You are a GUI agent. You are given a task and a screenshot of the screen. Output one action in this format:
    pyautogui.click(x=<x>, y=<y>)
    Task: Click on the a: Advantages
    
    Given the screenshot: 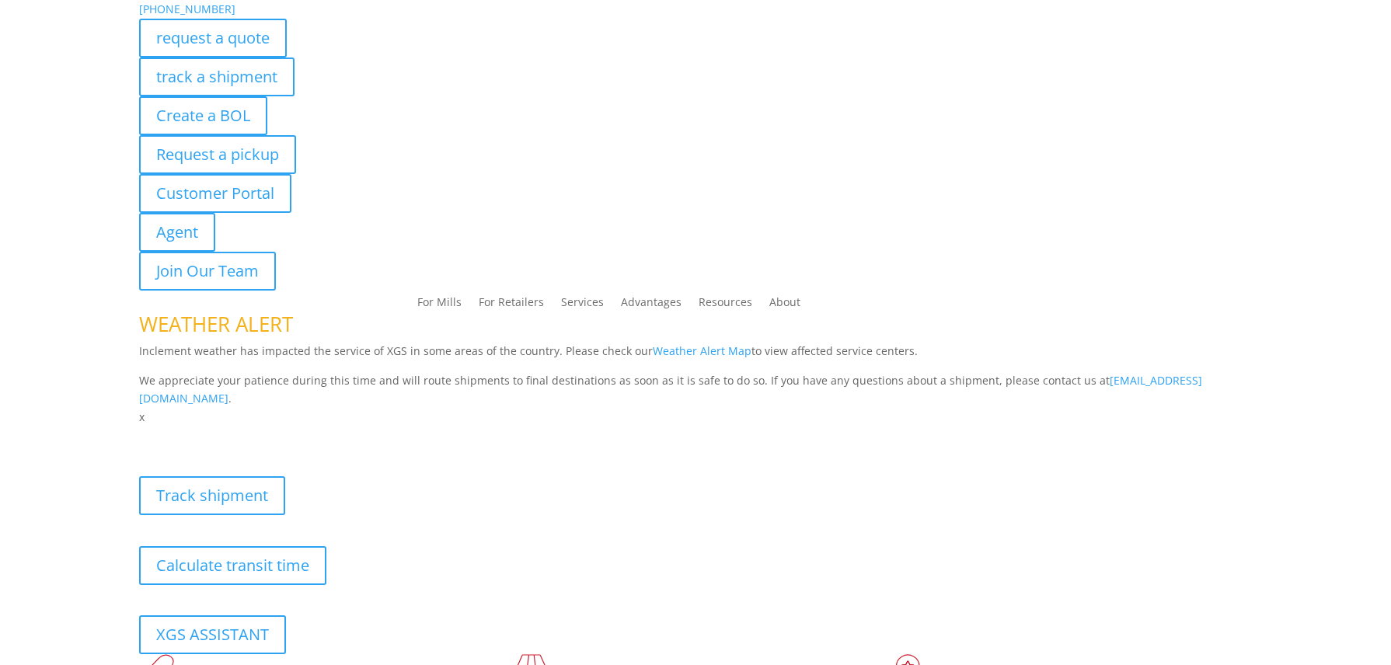 What is the action you would take?
    pyautogui.click(x=651, y=305)
    